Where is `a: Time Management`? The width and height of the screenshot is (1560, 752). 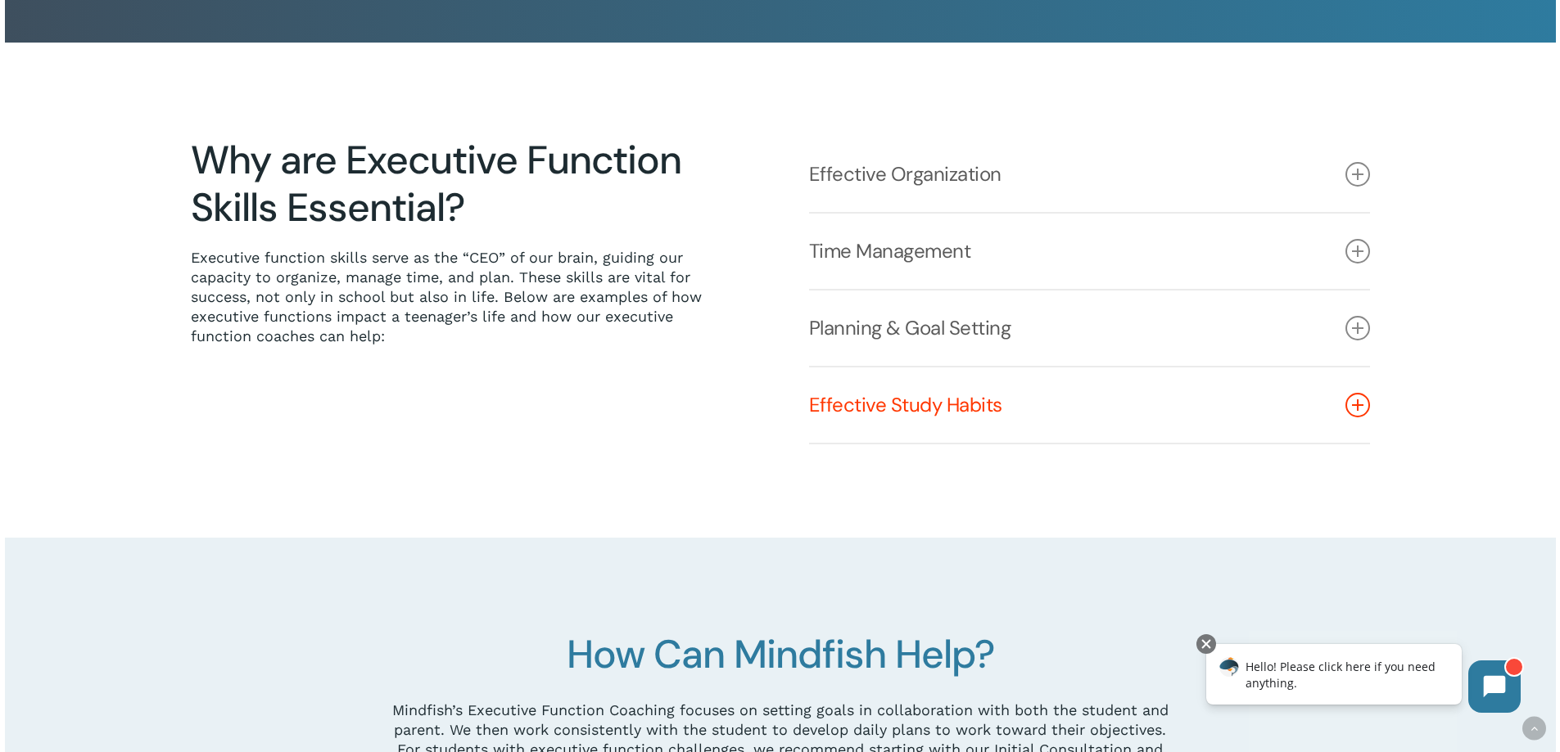 a: Time Management is located at coordinates (1089, 251).